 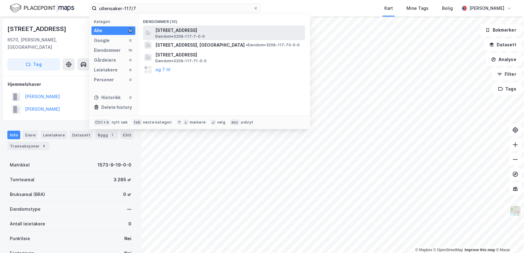 I want to click on img: Z, so click(x=515, y=211).